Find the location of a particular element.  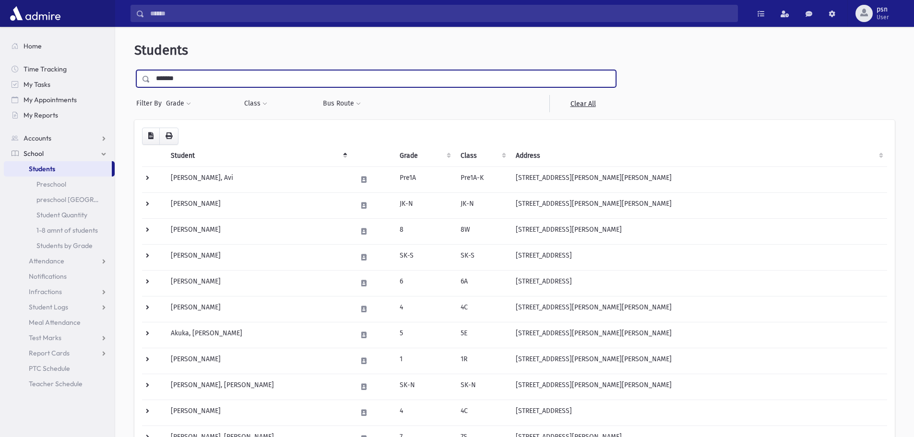

span: Student Logs is located at coordinates (48, 307).